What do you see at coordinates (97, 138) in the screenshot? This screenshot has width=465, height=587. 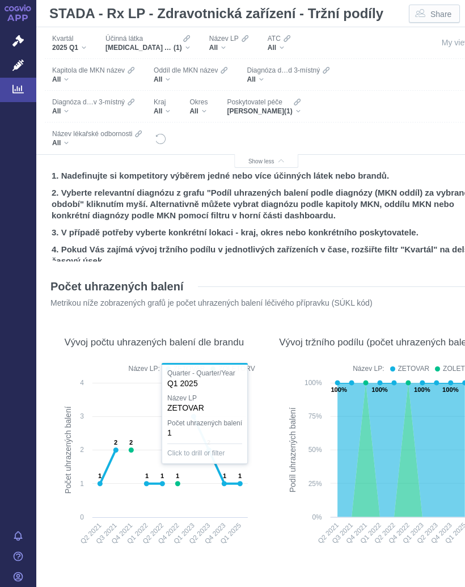 I see `div: Název lékařské odbornostiAll` at bounding box center [97, 138].